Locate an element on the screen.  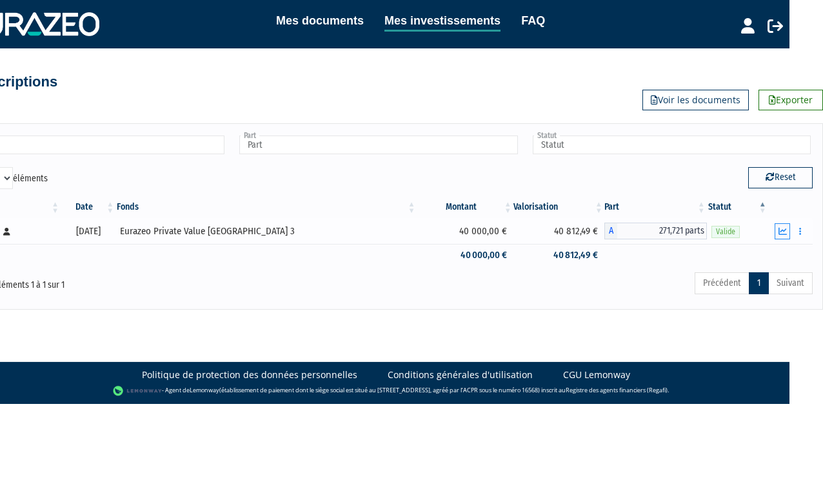
th: Statut : activer pour trier la colonne par ordre d&eacute;croissant is located at coordinates (737, 207).